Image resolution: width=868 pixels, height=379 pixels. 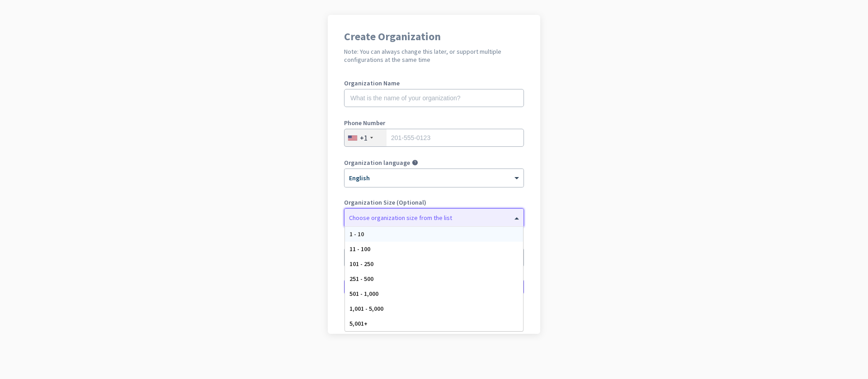 What do you see at coordinates (434, 123) in the screenshot?
I see `label: Phone Number` at bounding box center [434, 123].